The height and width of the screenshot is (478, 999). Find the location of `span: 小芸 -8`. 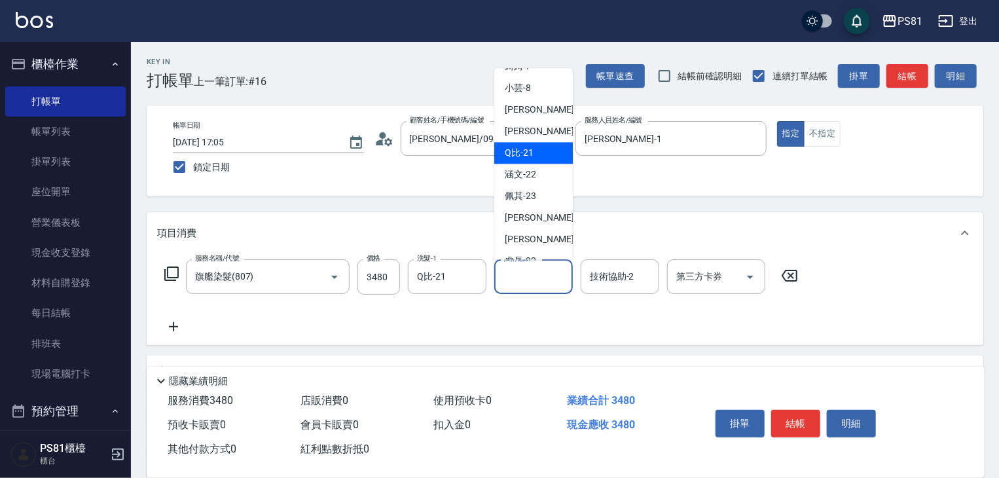

span: 小芸 -8 is located at coordinates (518, 88).